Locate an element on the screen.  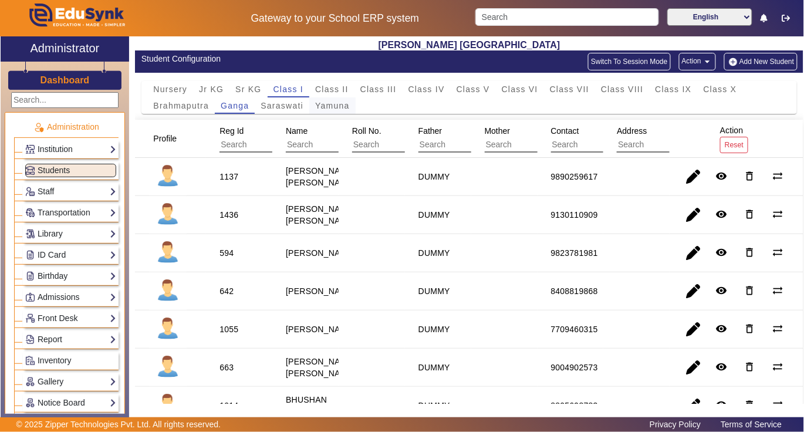
img: Inventory.png is located at coordinates (30, 361).